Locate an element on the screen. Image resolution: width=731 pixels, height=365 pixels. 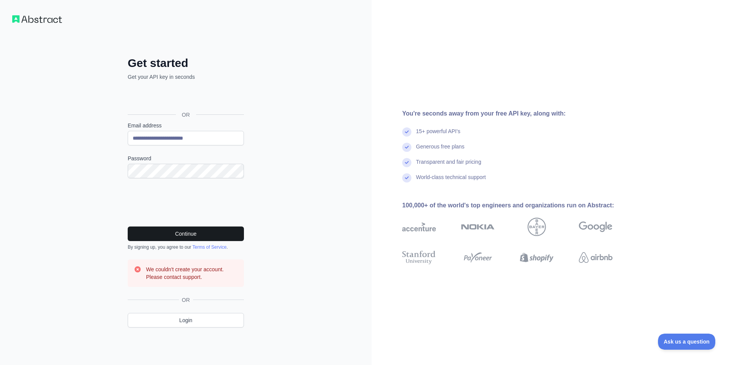
div: 15+ powerful API's is located at coordinates (438, 135).